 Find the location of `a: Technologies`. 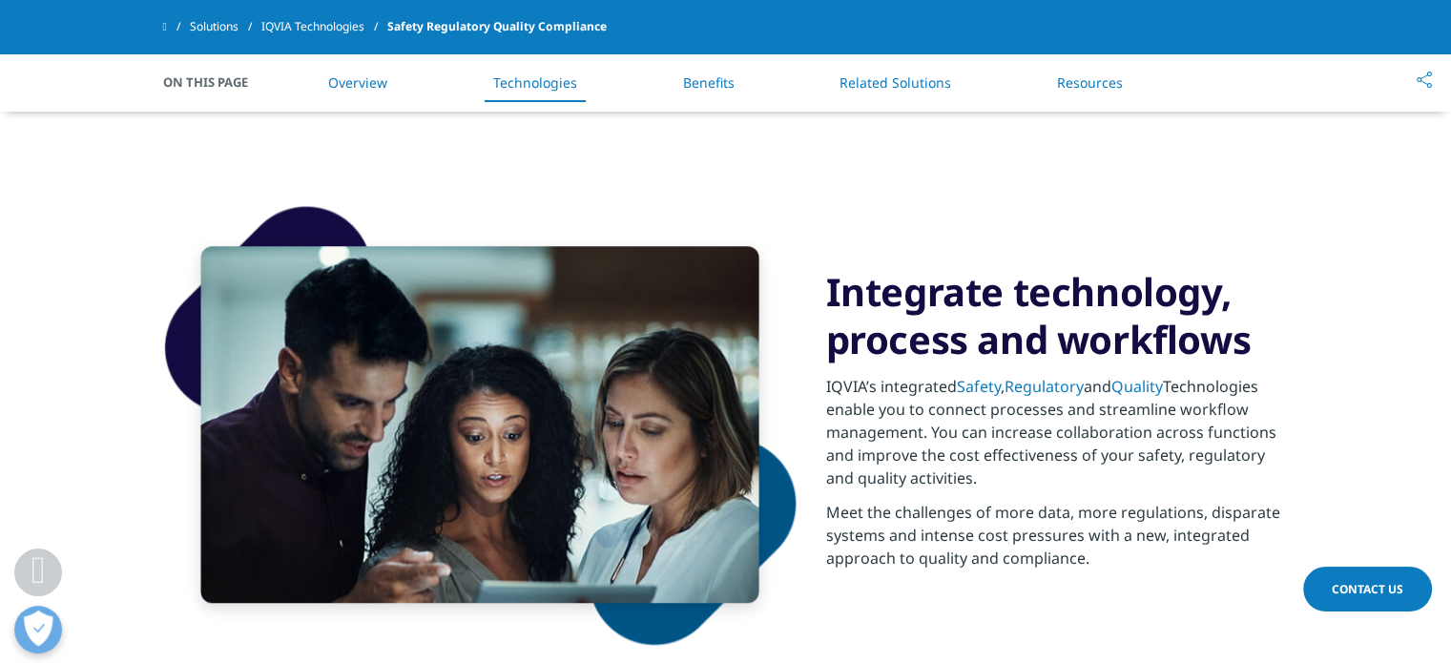

a: Technologies is located at coordinates (535, 82).